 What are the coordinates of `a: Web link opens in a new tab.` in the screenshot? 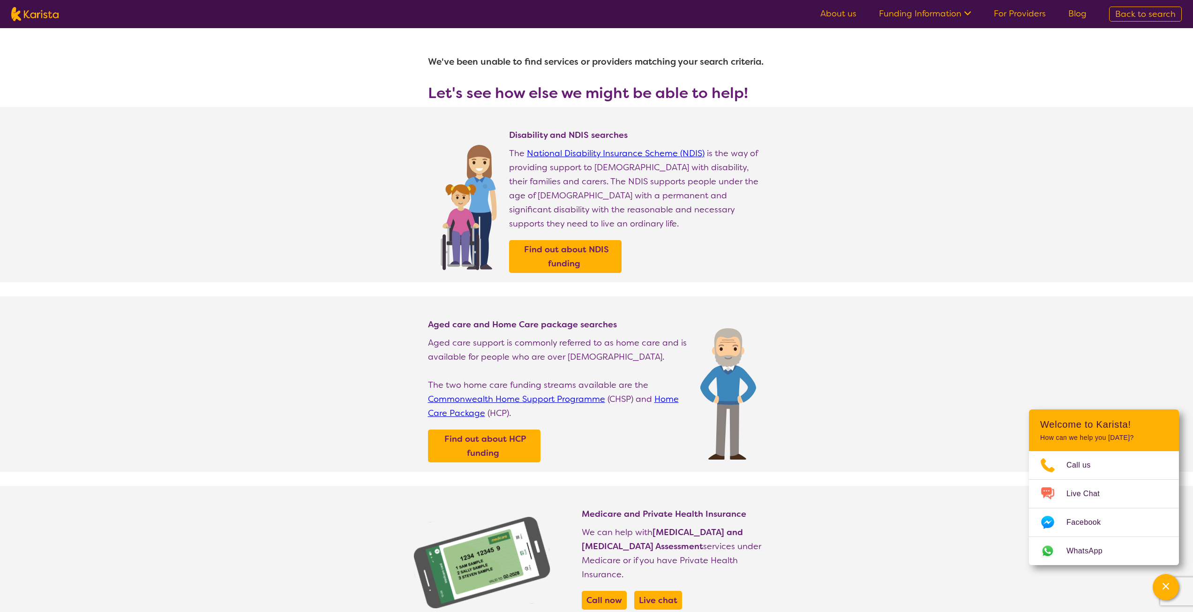 It's located at (1104, 551).